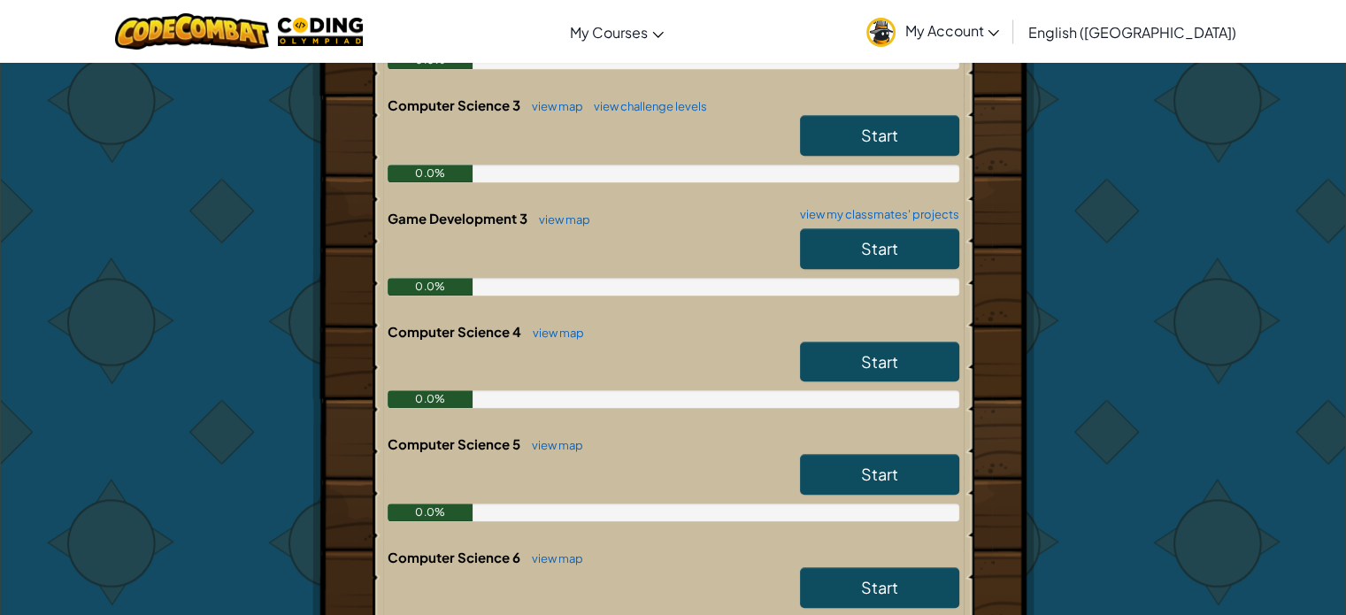 The image size is (1346, 615). What do you see at coordinates (458, 218) in the screenshot?
I see `span: Game Development 3` at bounding box center [458, 218].